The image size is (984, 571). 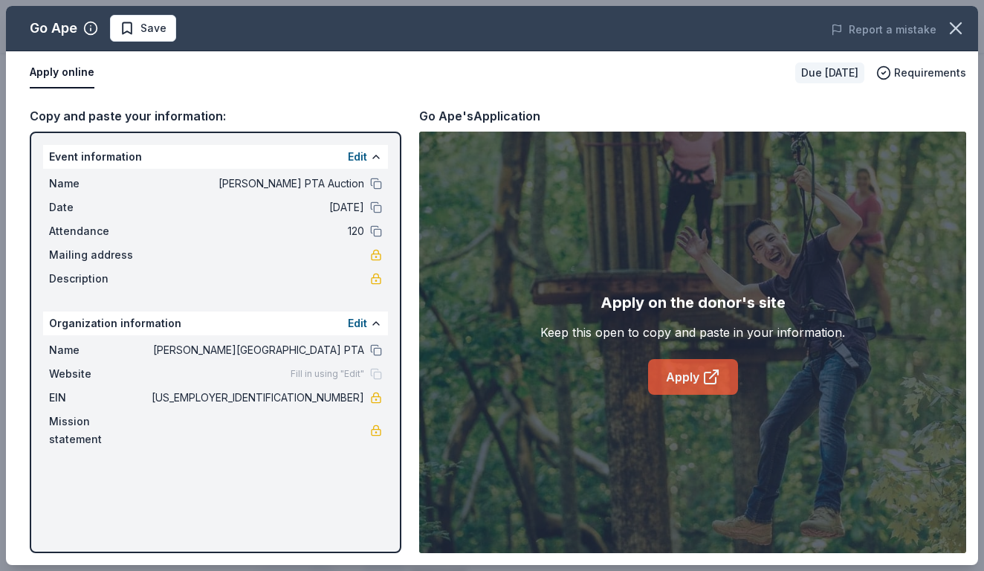 What do you see at coordinates (99, 279) in the screenshot?
I see `span: Description` at bounding box center [99, 279].